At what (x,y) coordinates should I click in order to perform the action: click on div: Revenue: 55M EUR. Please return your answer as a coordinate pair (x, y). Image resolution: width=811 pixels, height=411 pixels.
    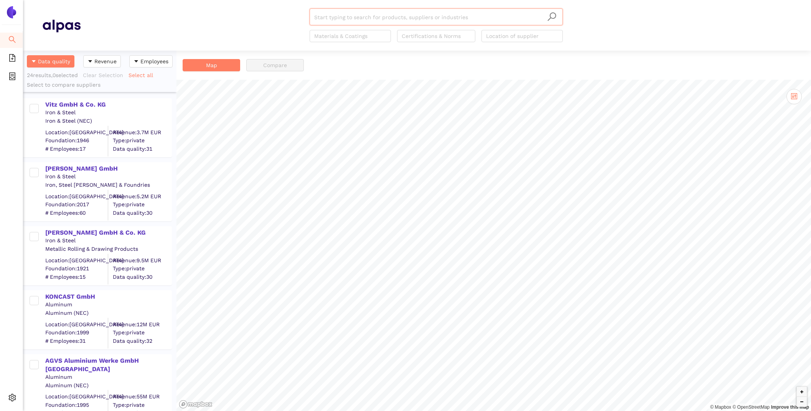
    Looking at the image, I should click on (142, 397).